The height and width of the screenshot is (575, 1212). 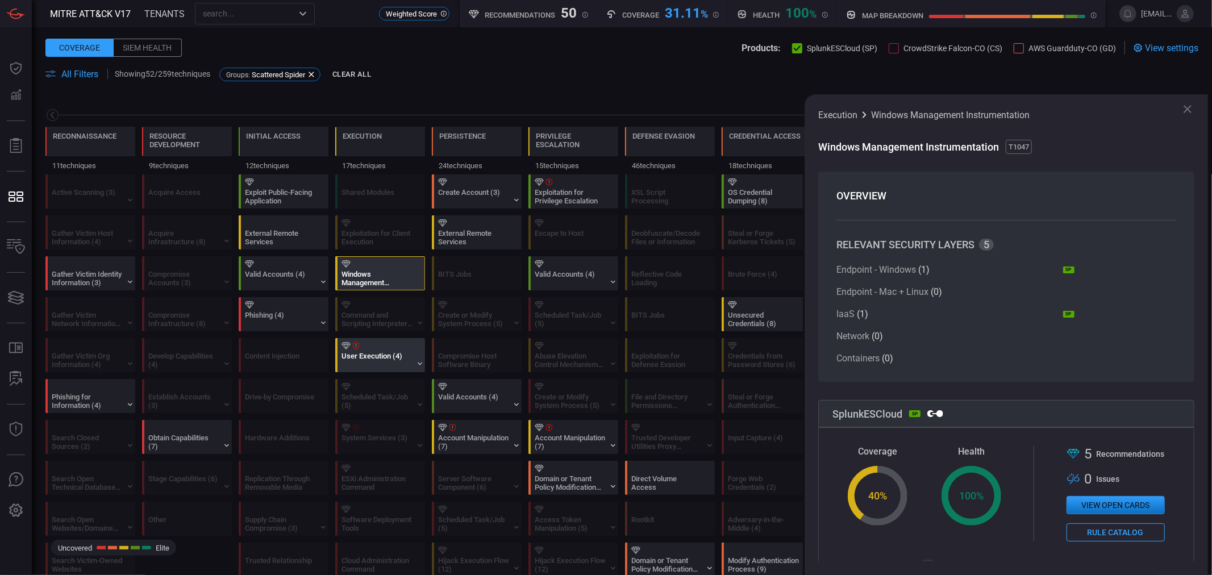 What do you see at coordinates (16, 247) in the screenshot?
I see `button: Inventory` at bounding box center [16, 247].